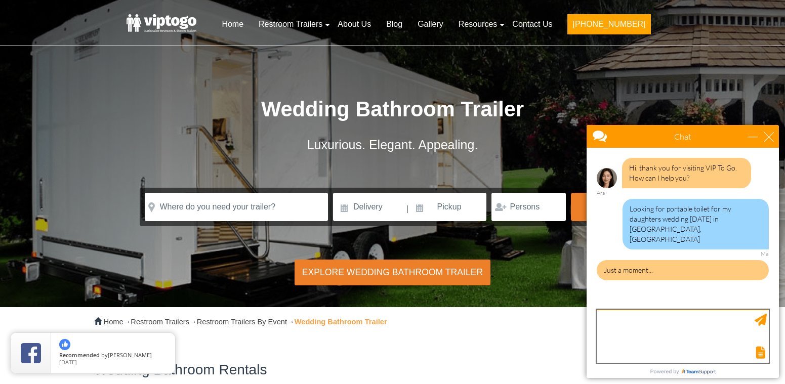  I want to click on span: by, so click(113, 356).